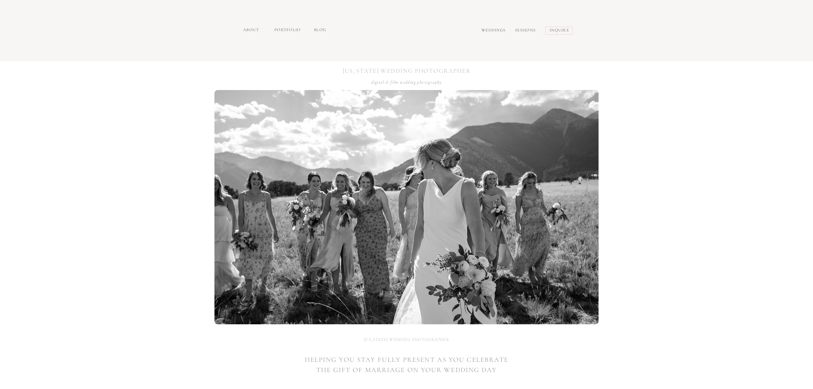  Describe the element at coordinates (288, 30) in the screenshot. I see `nav: portfolio` at that location.